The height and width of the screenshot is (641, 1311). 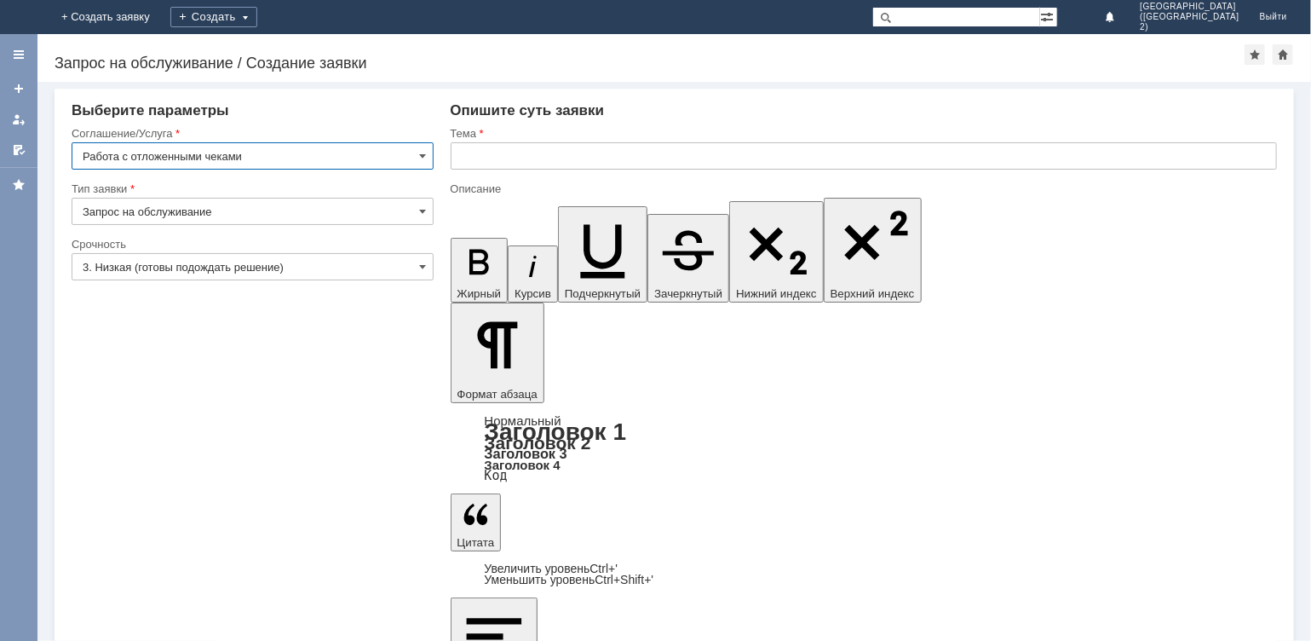 I want to click on div: Описание, so click(x=862, y=188).